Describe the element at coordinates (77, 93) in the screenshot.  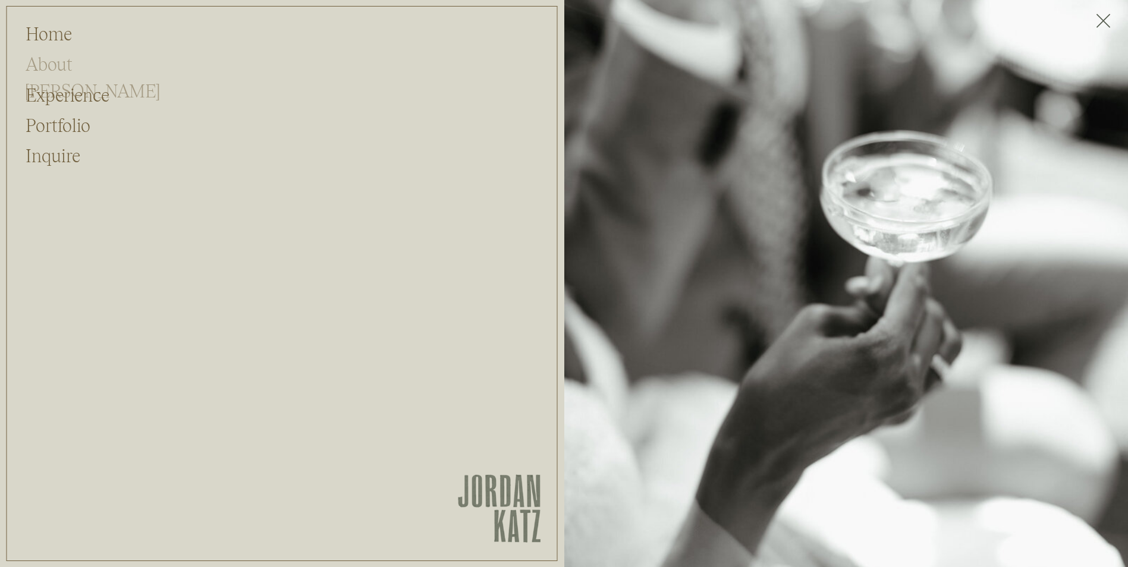
I see `h2: Experience` at that location.